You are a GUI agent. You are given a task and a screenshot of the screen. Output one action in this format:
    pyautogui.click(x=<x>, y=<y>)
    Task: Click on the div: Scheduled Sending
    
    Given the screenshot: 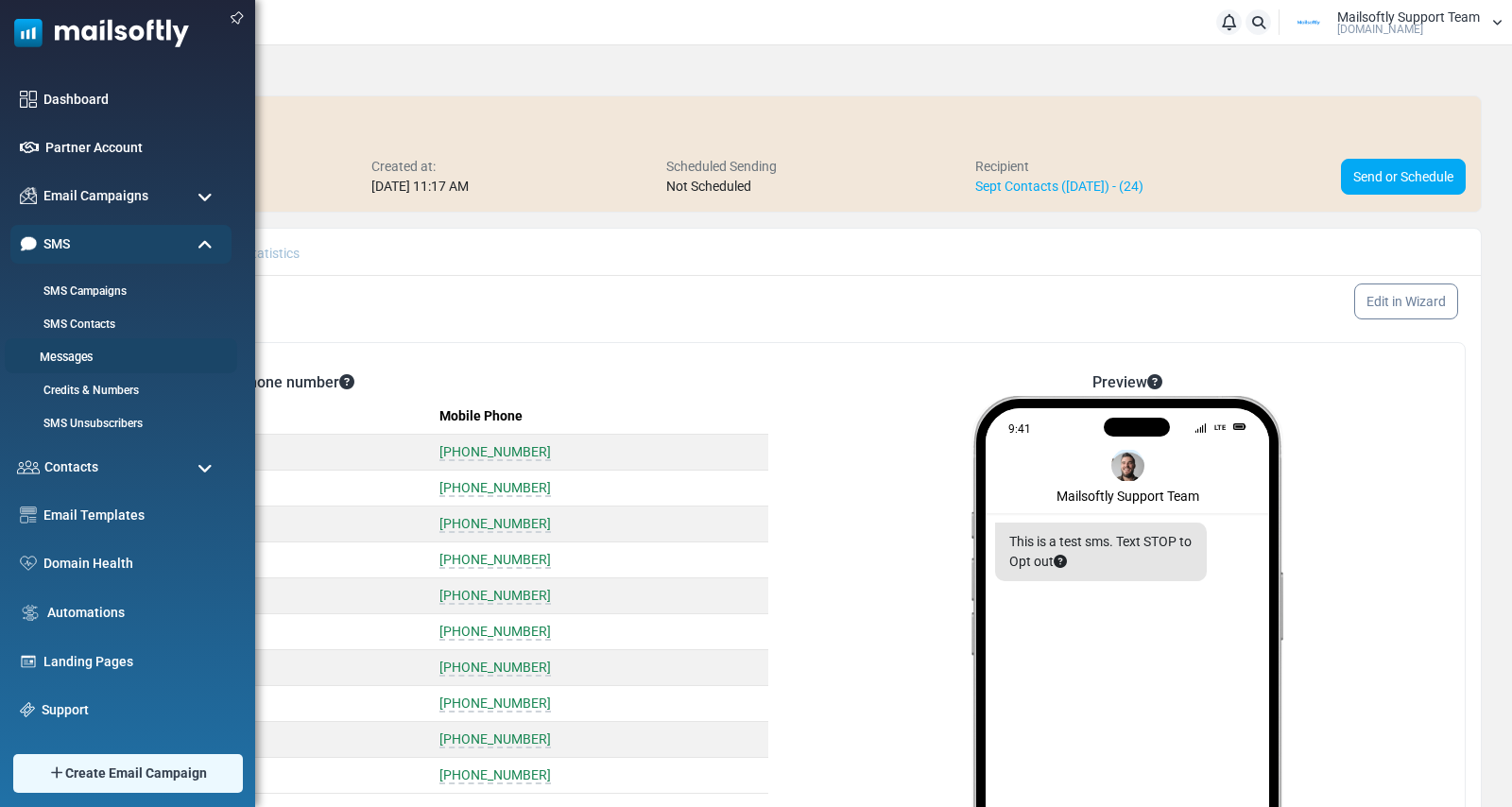 What is the action you would take?
    pyautogui.click(x=721, y=166)
    